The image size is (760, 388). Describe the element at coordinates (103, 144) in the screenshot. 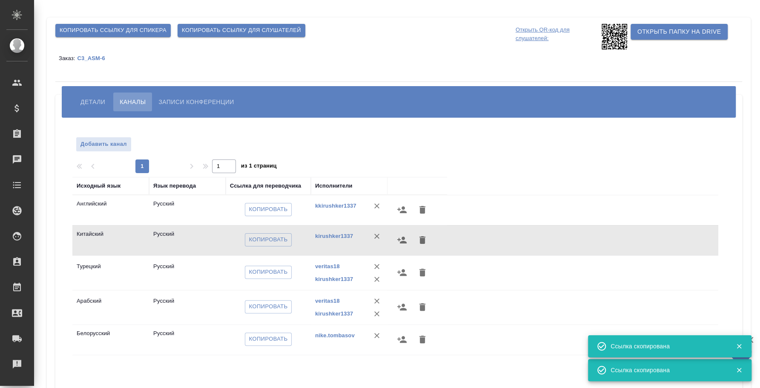

I see `span: Добавить канал` at that location.